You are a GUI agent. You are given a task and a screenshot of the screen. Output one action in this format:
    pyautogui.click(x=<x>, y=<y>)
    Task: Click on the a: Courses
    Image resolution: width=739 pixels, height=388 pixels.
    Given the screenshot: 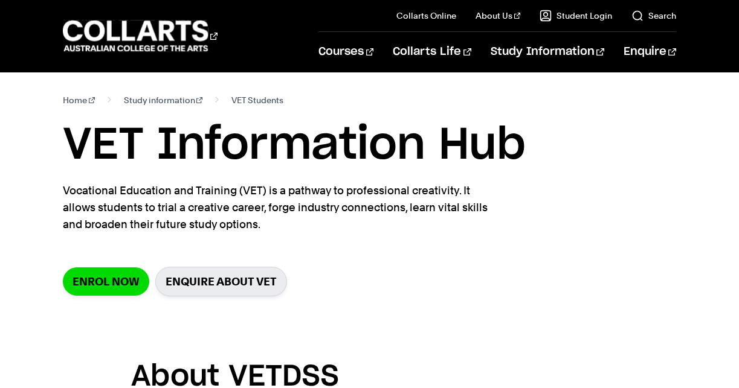 What is the action you would take?
    pyautogui.click(x=345, y=52)
    